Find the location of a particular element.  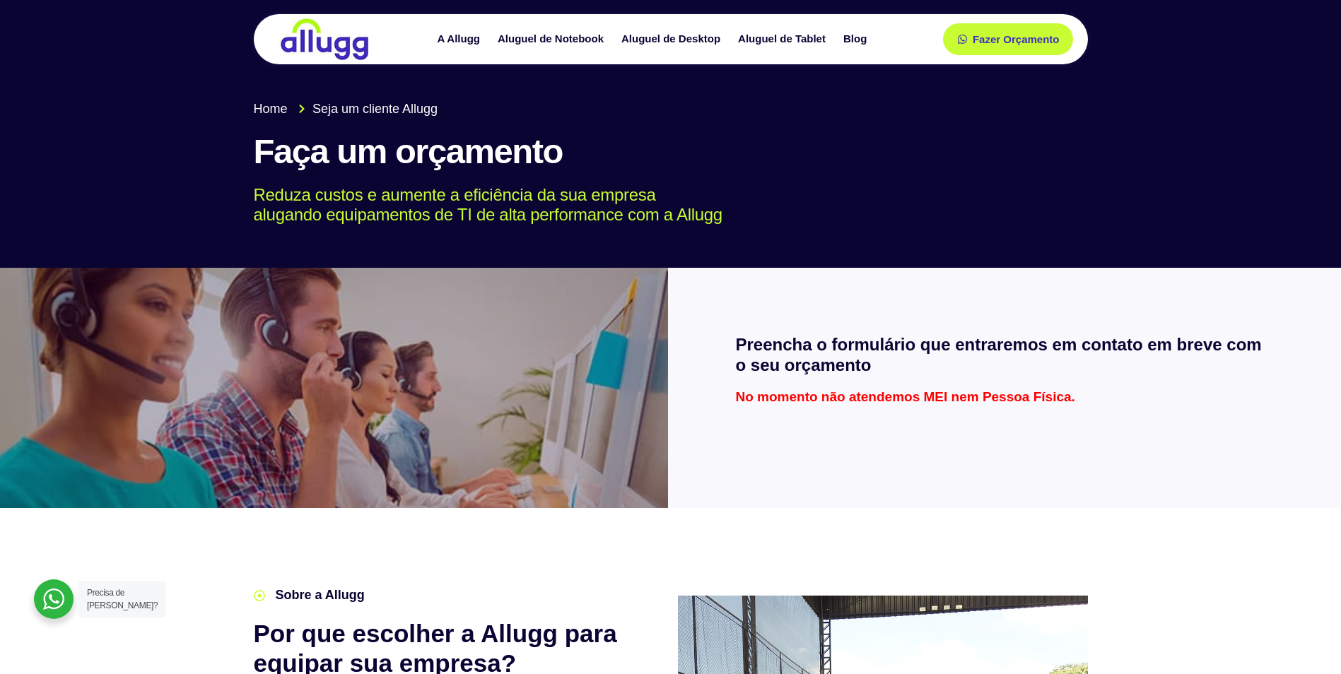

p: Reduza custos e aumente a eficiência da sua empresa alugando equipamentos de TI de alta performan... is located at coordinates (660, 206).